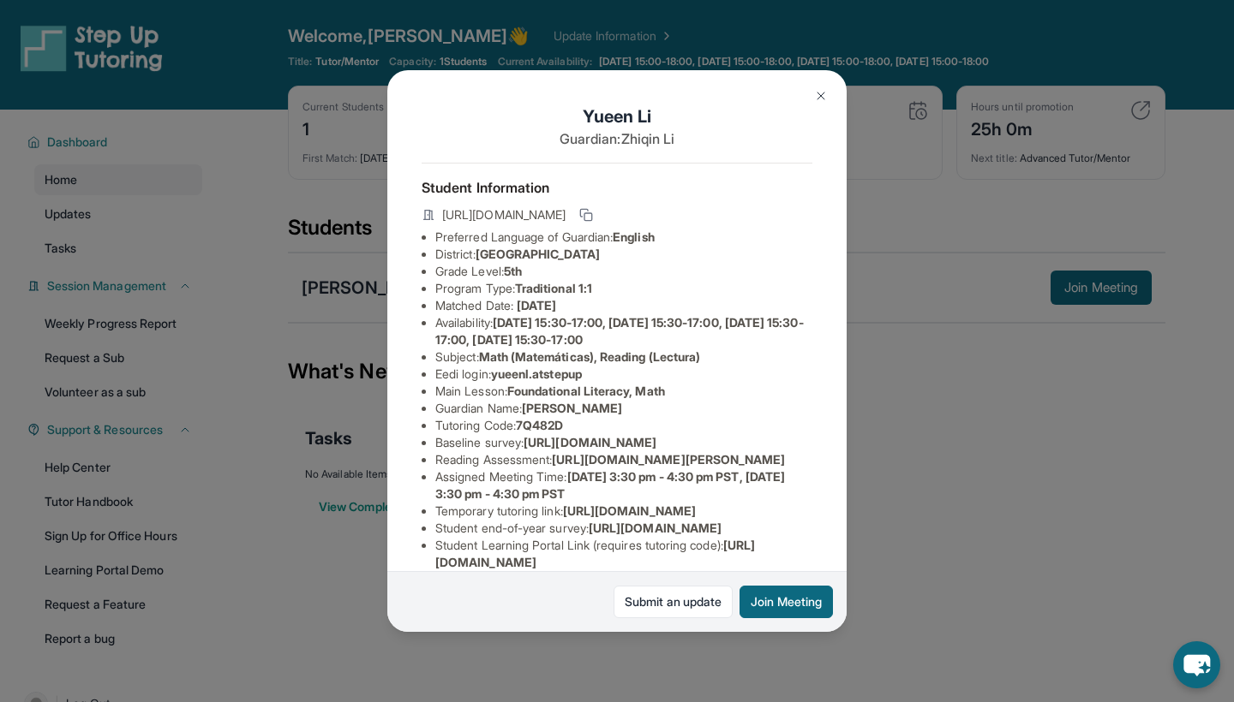  I want to click on li: Baseline survey :, so click(624, 443).